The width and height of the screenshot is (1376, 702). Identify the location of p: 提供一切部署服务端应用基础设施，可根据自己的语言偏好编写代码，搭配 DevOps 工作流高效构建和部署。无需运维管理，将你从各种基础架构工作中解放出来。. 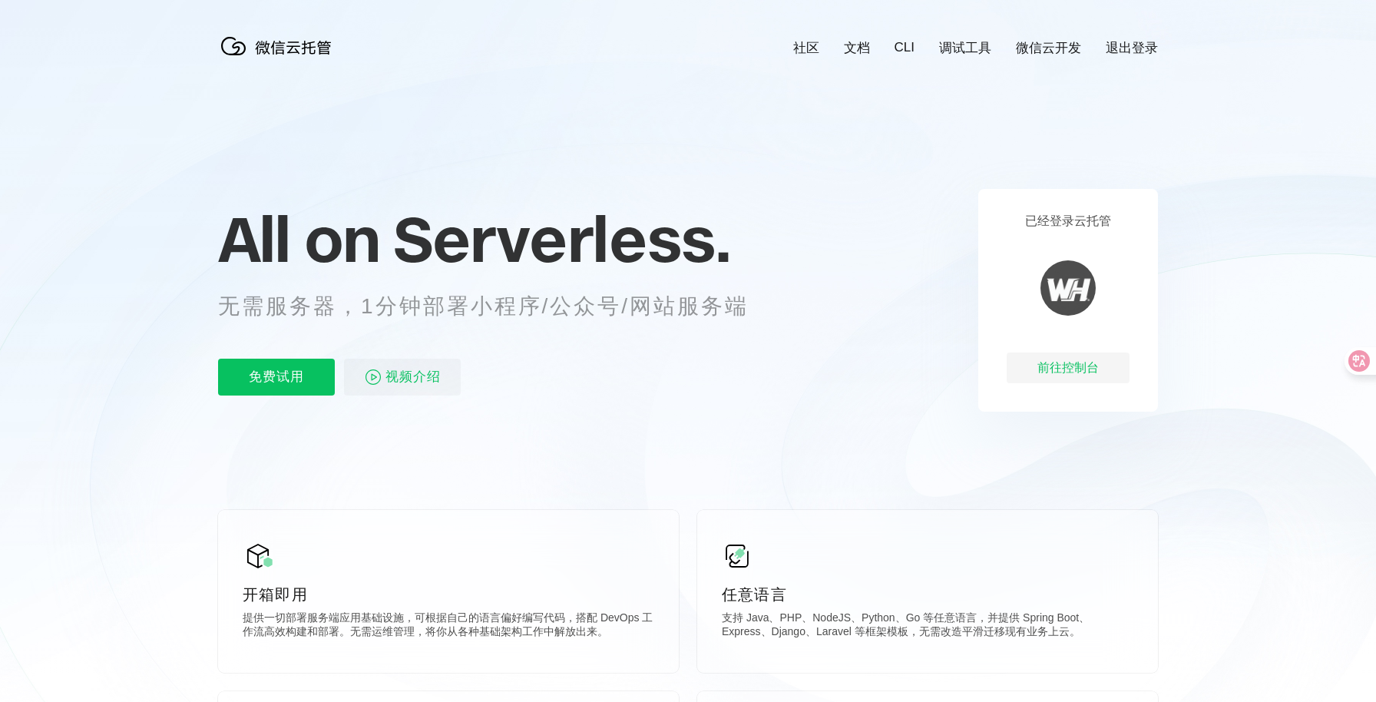
(448, 626).